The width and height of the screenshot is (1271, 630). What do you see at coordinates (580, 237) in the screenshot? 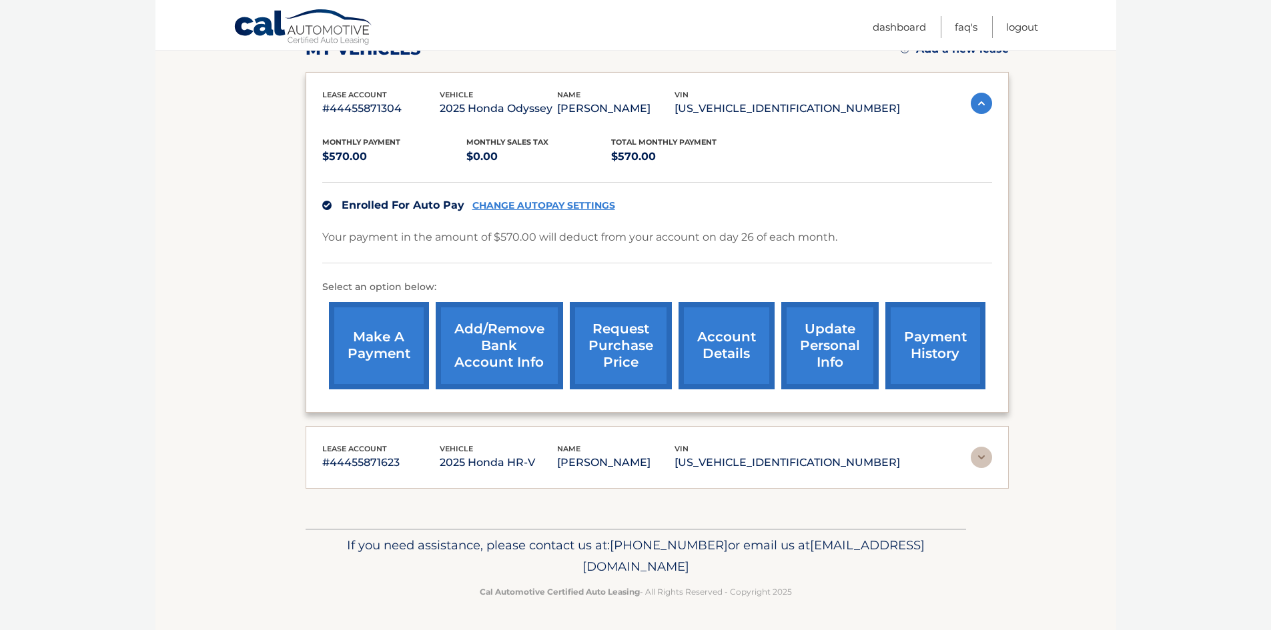
I see `p: Your payment in the amount of $570.00 will deduct from your account on day 26 of each month.` at bounding box center [580, 237].